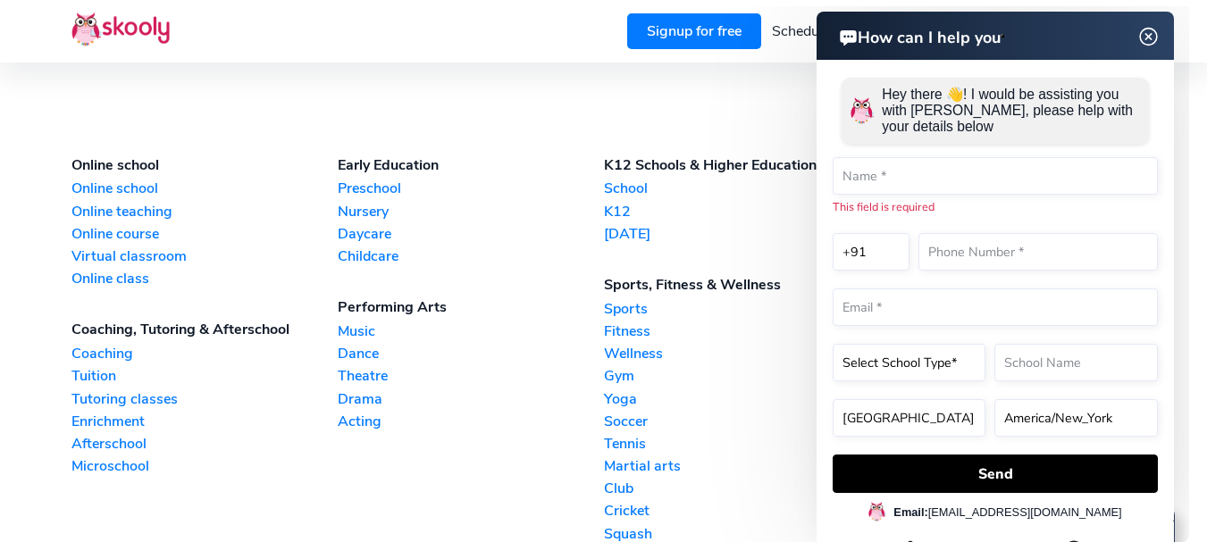  Describe the element at coordinates (121, 29) in the screenshot. I see `img: Skooly` at that location.